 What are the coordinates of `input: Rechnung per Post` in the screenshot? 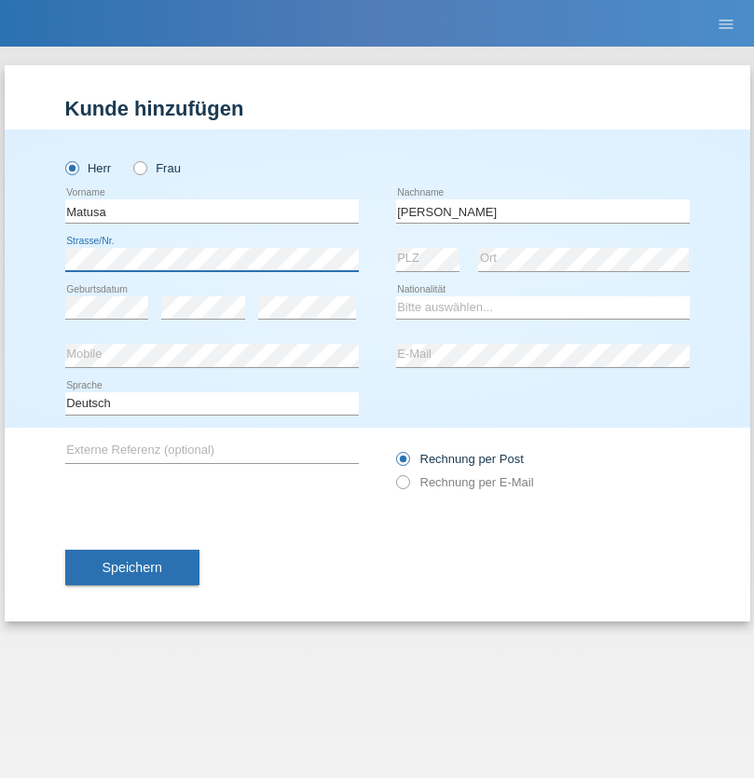 It's located at (402, 463).